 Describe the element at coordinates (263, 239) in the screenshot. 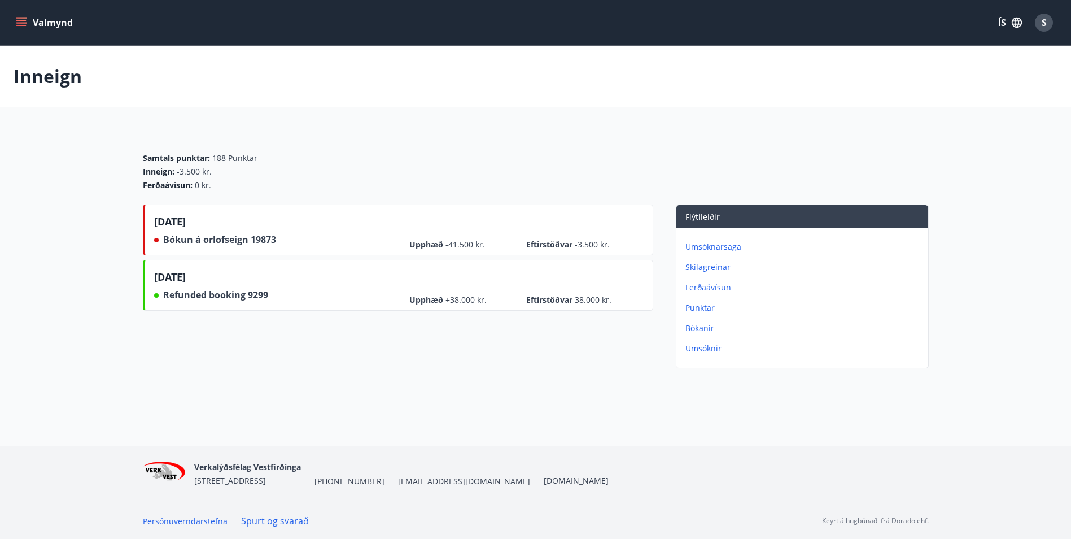

I see `span: 19873` at that location.